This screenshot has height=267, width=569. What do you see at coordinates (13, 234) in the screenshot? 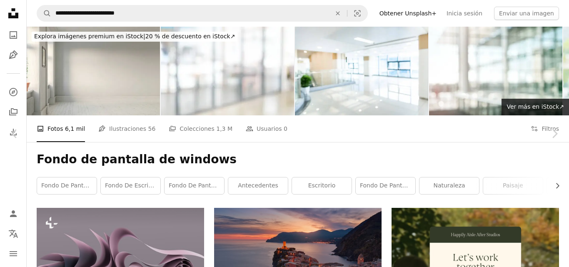
I see `button: Idioma` at bounding box center [13, 234].